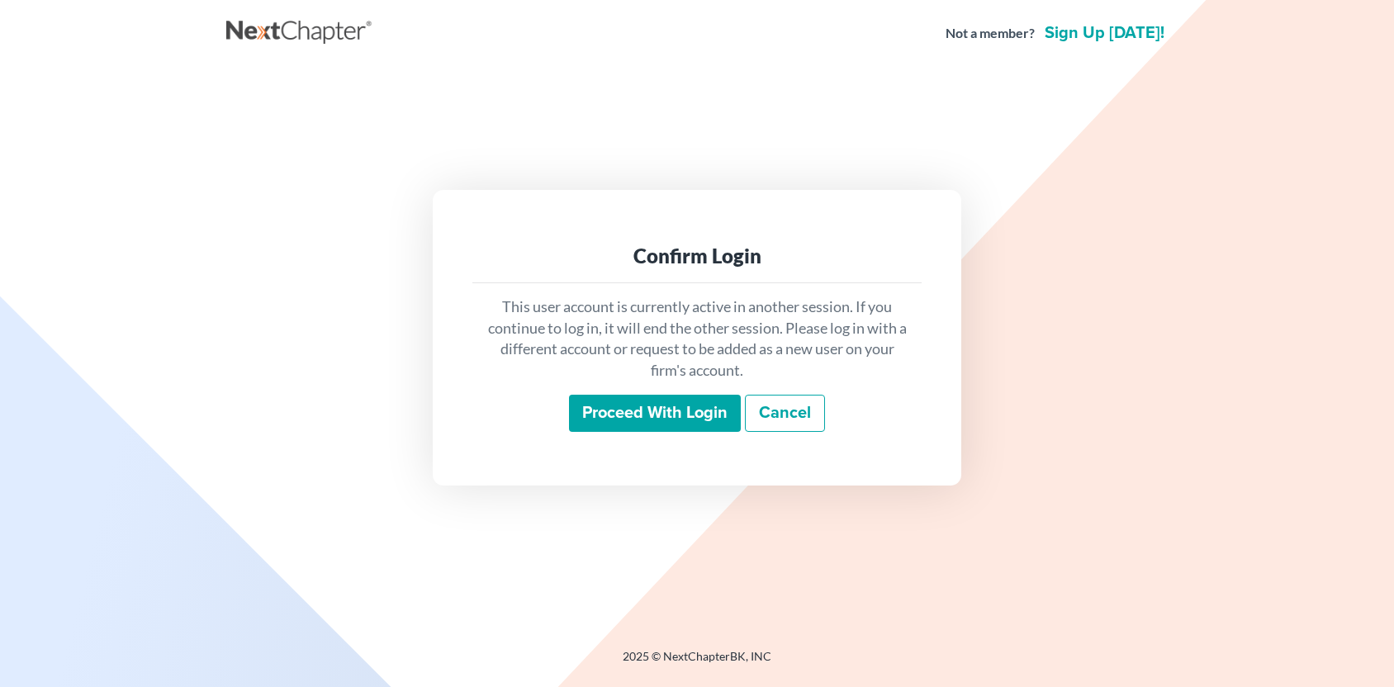  What do you see at coordinates (697, 256) in the screenshot?
I see `div: Confirm Login` at bounding box center [697, 256].